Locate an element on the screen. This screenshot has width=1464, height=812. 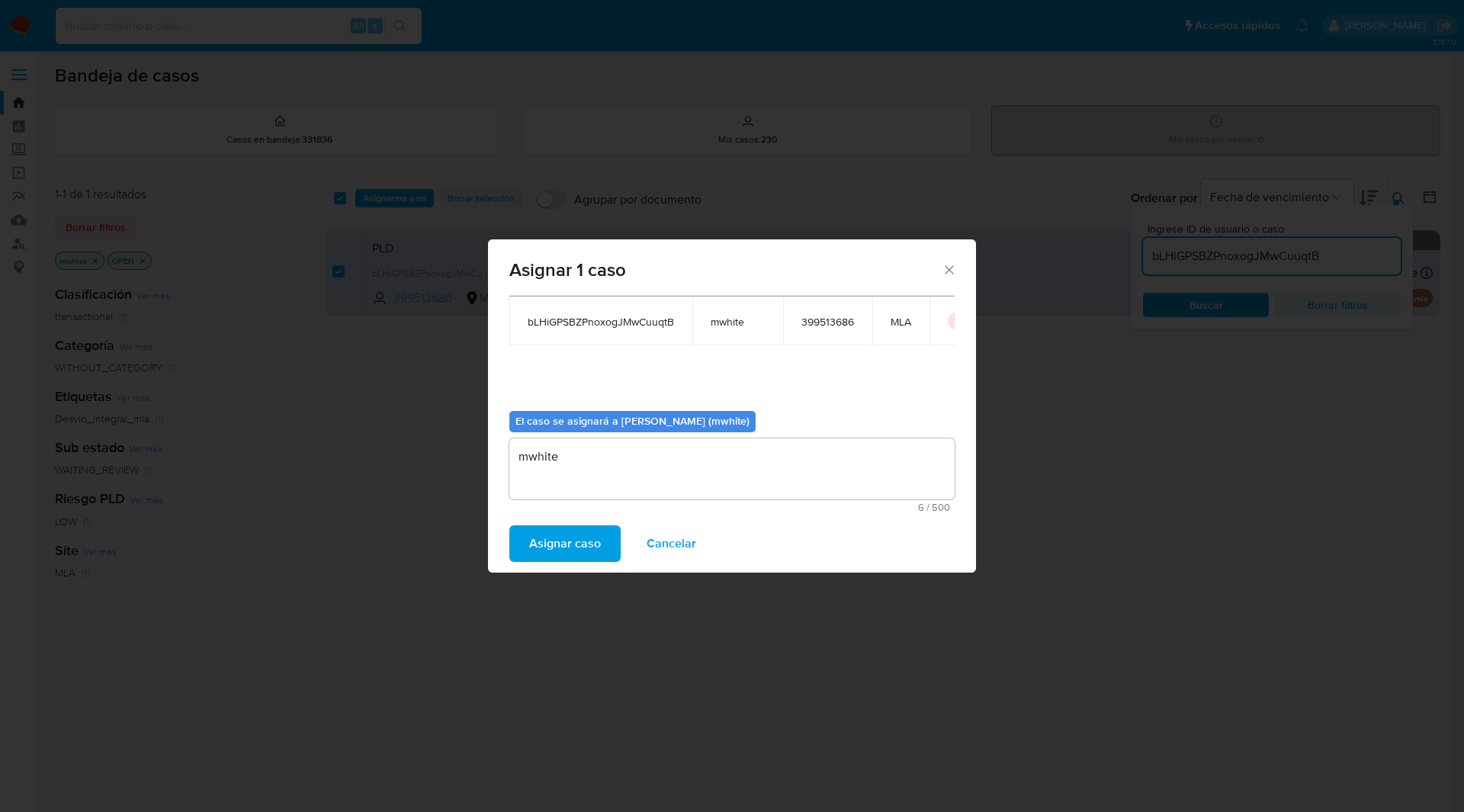
span: 399513686 is located at coordinates (827, 322).